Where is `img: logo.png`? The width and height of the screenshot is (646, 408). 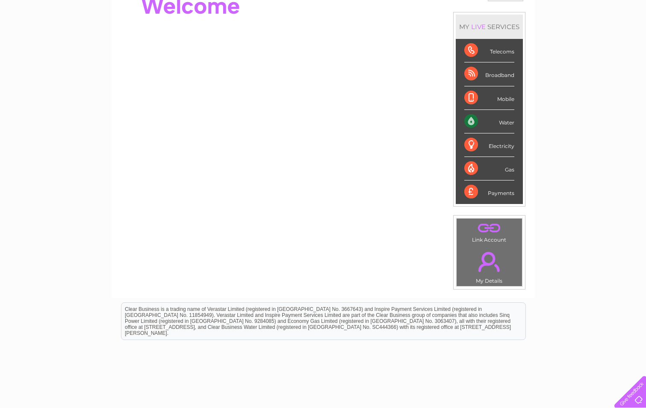 img: logo.png is located at coordinates (44, 35).